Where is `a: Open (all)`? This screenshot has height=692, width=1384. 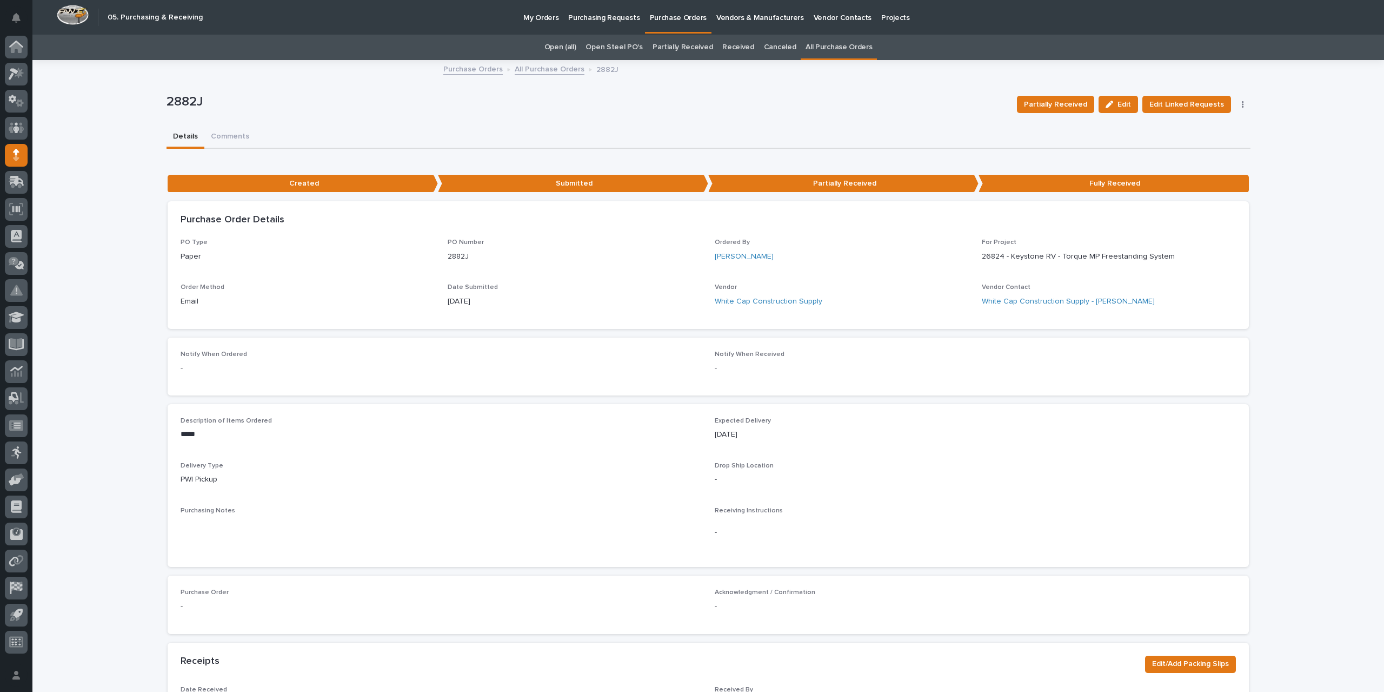 a: Open (all) is located at coordinates (560, 47).